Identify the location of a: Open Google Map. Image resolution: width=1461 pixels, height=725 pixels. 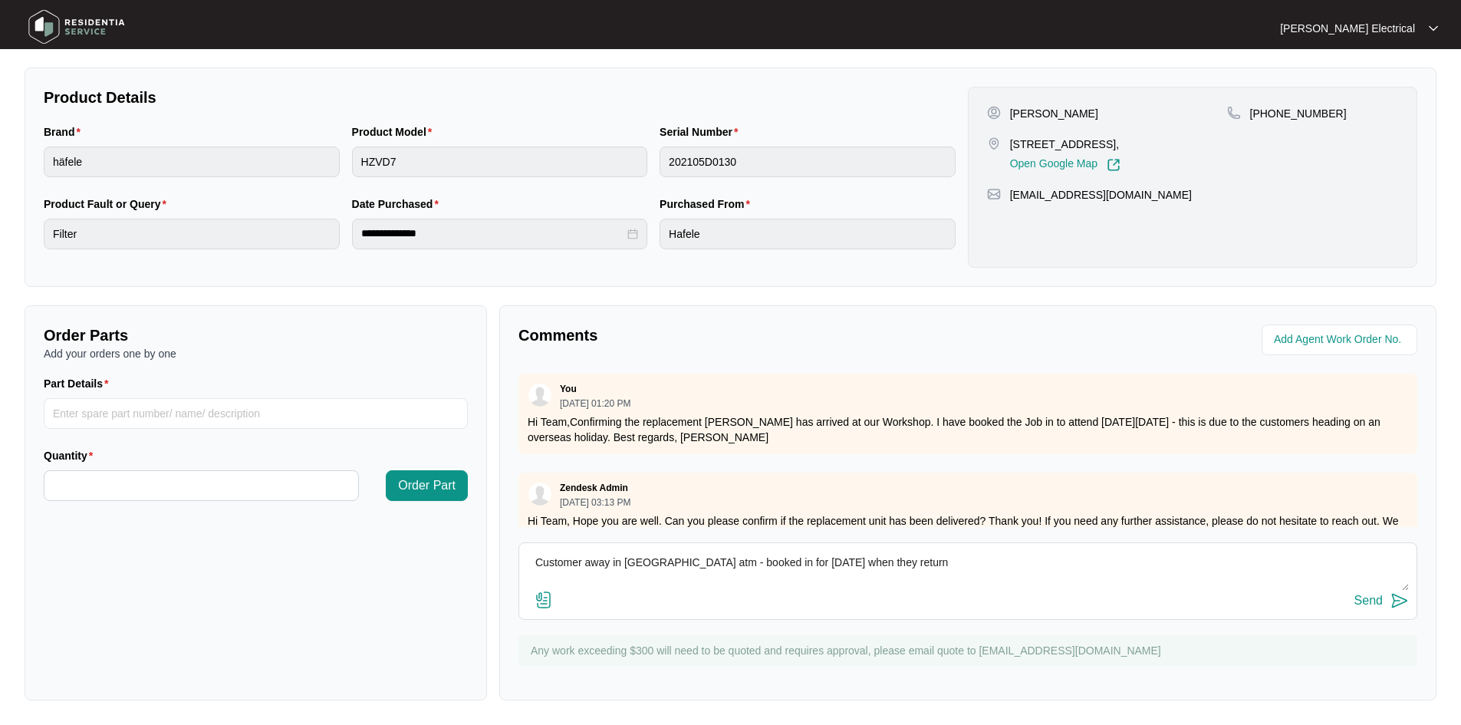
(1065, 165).